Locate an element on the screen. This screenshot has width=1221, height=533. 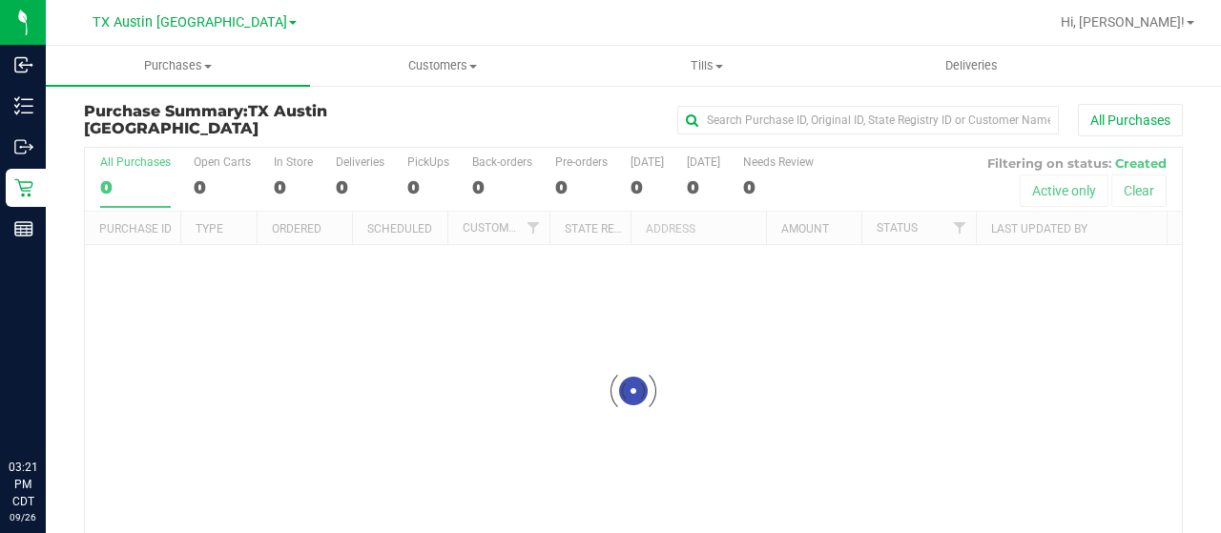
span: Customers is located at coordinates (442, 66).